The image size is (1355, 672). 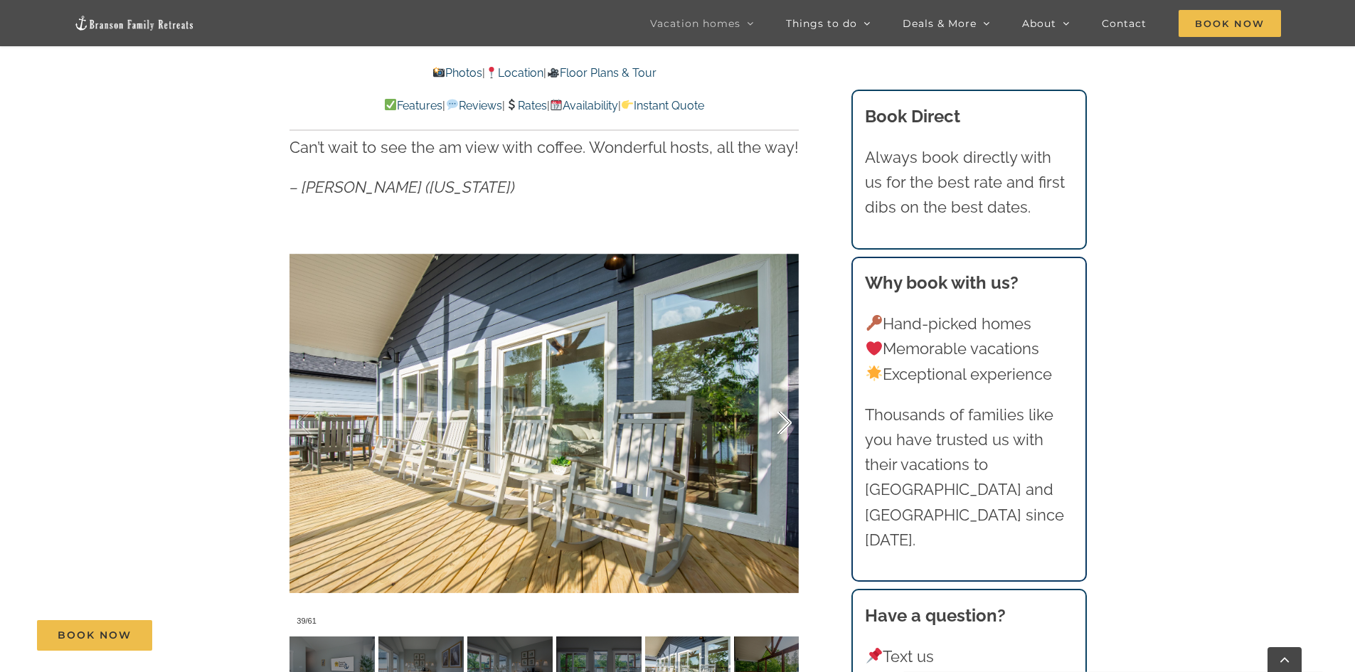 I want to click on span: Vacation homes, so click(x=695, y=23).